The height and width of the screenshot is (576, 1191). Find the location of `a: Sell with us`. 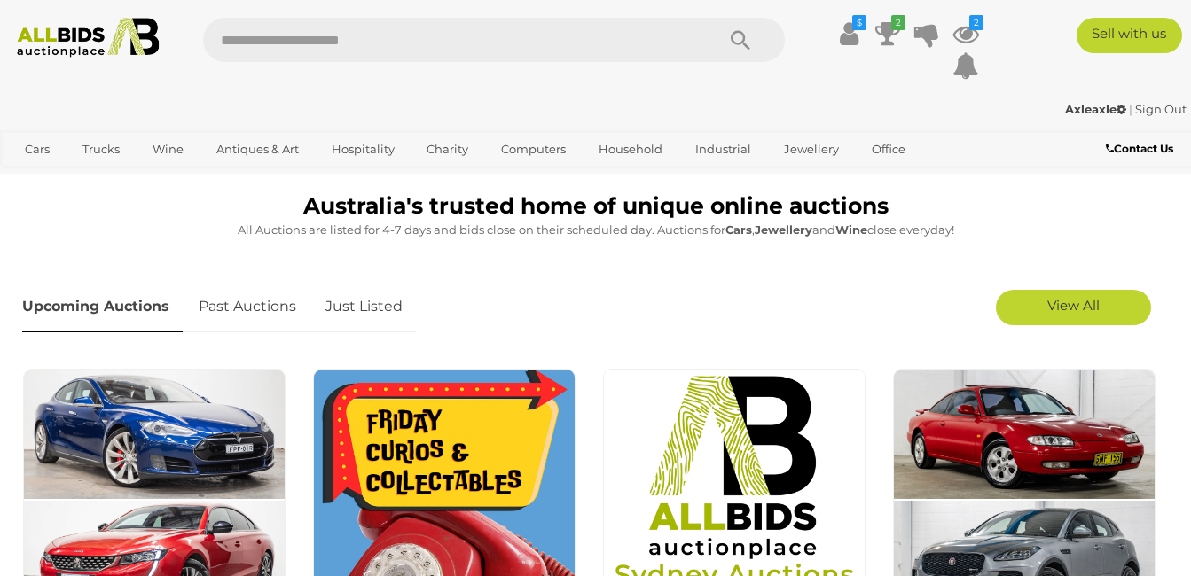

a: Sell with us is located at coordinates (1129, 35).